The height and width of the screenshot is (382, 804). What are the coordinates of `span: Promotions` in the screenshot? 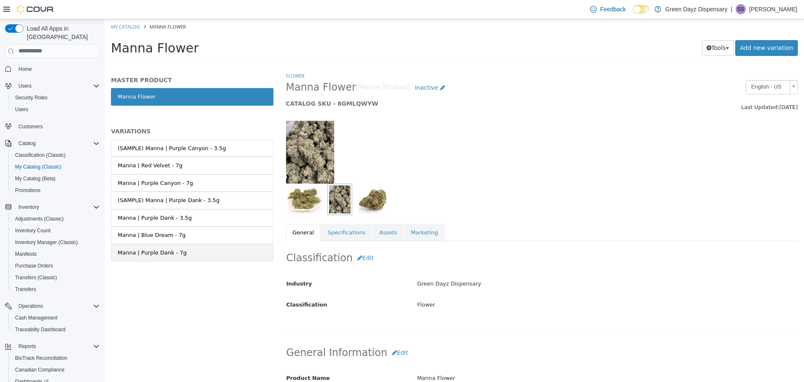 It's located at (28, 190).